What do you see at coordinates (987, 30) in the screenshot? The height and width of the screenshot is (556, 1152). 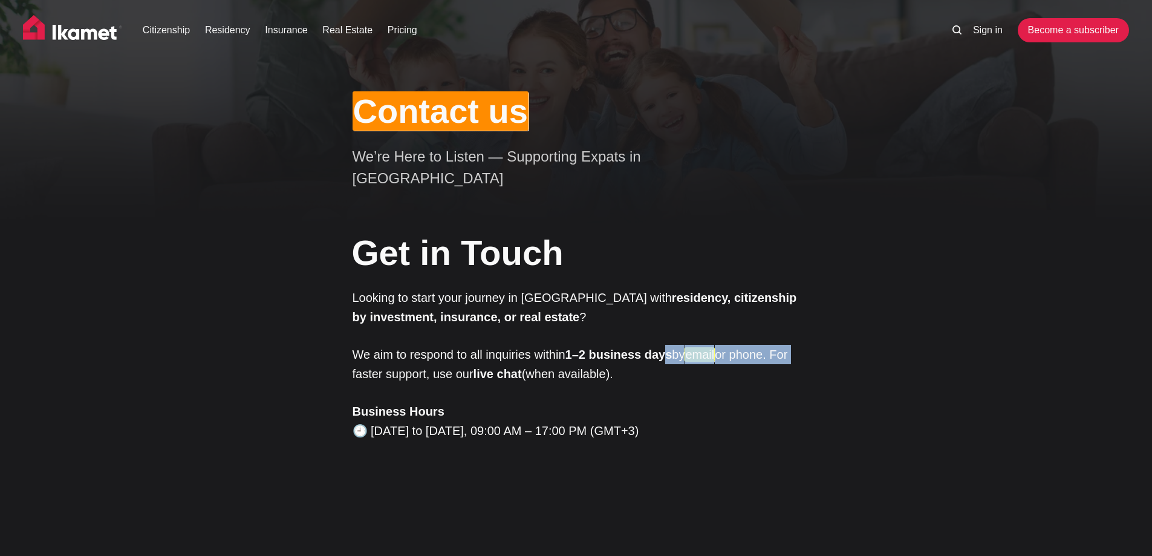 I see `a: Sign in` at bounding box center [987, 30].